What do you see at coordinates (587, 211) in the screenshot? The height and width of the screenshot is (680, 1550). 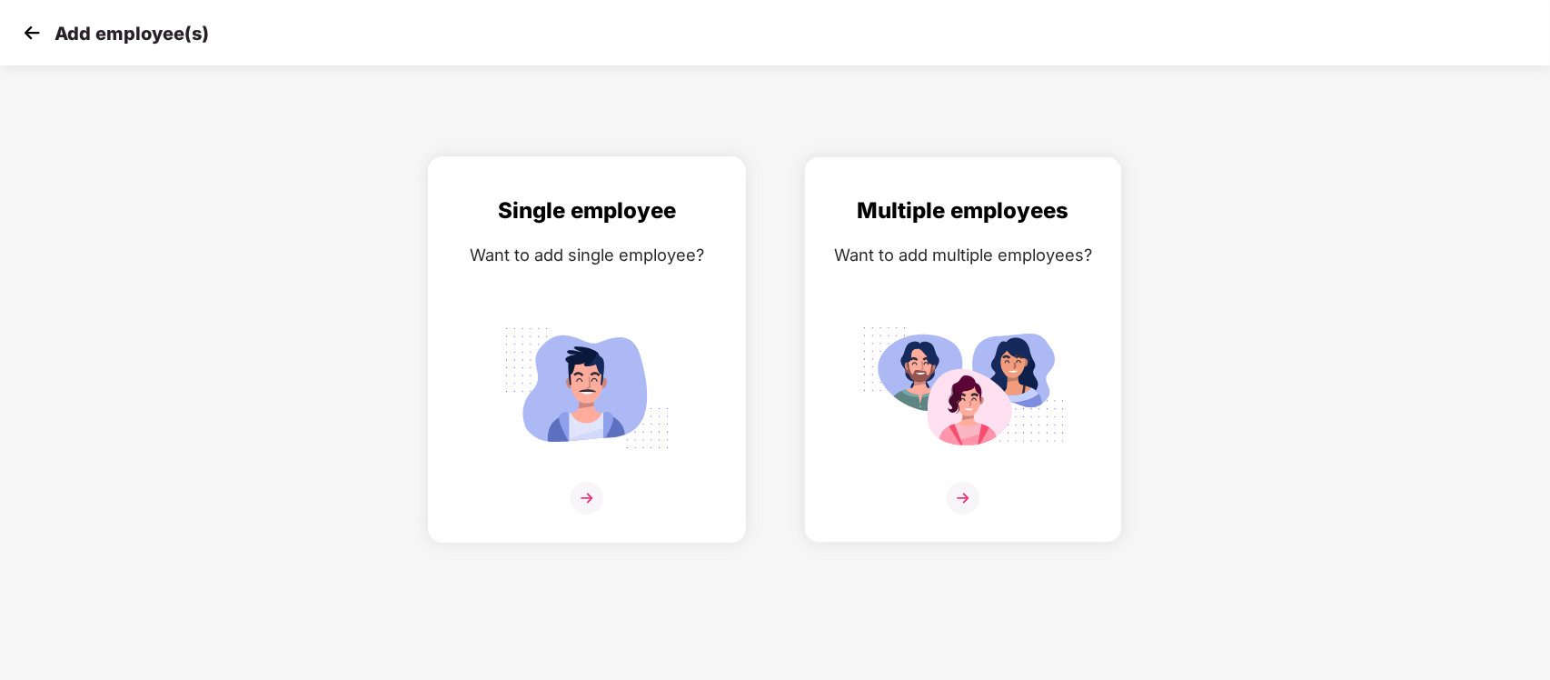 I see `div: Single employee` at bounding box center [587, 211].